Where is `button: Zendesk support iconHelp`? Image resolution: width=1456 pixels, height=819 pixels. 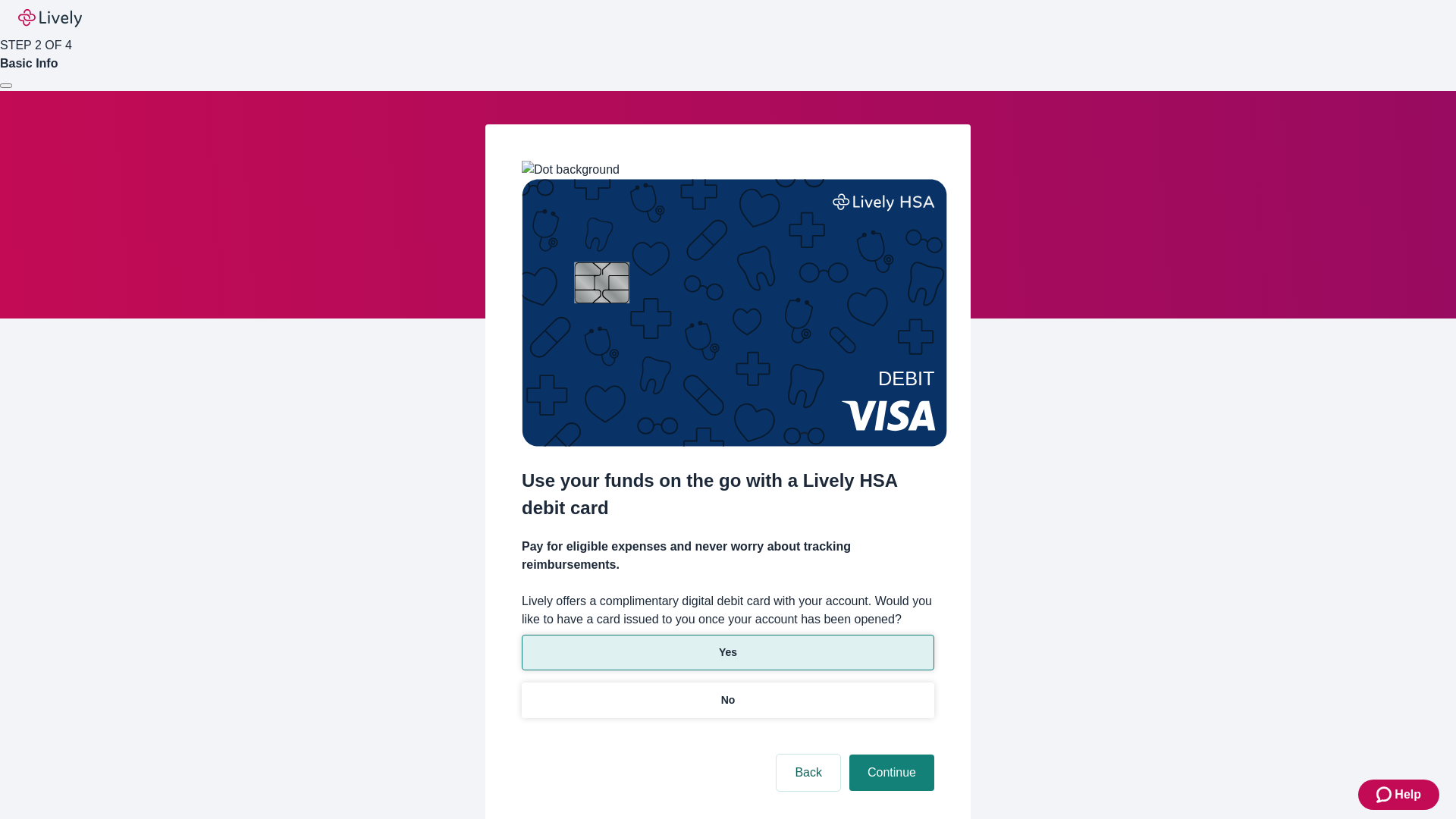 button: Zendesk support iconHelp is located at coordinates (1398, 795).